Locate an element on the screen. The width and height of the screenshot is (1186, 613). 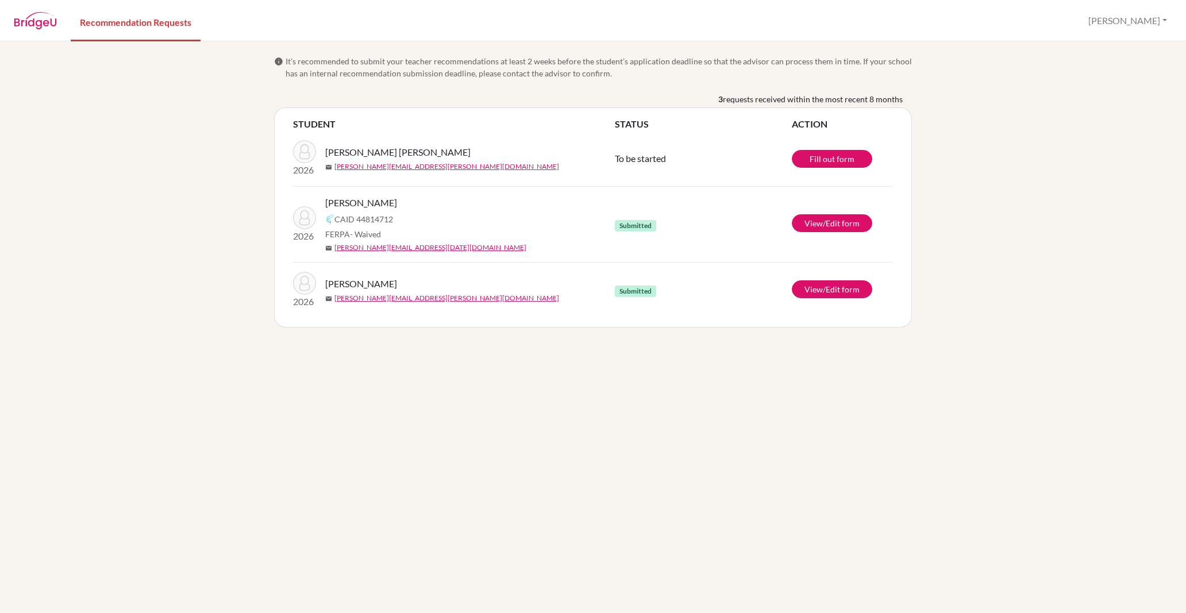
th: STUDENT is located at coordinates (454, 124).